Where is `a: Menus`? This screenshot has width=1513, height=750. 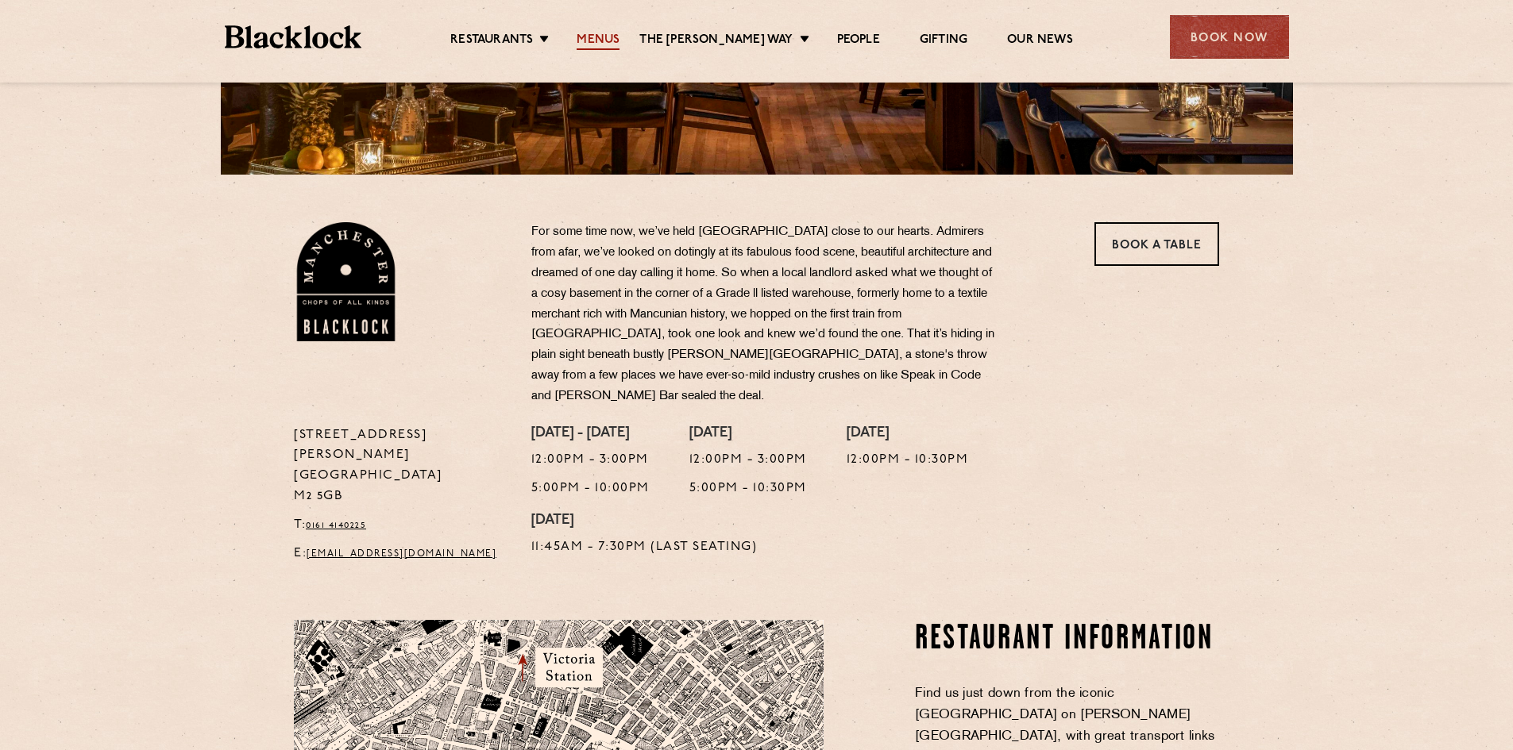 a: Menus is located at coordinates (598, 41).